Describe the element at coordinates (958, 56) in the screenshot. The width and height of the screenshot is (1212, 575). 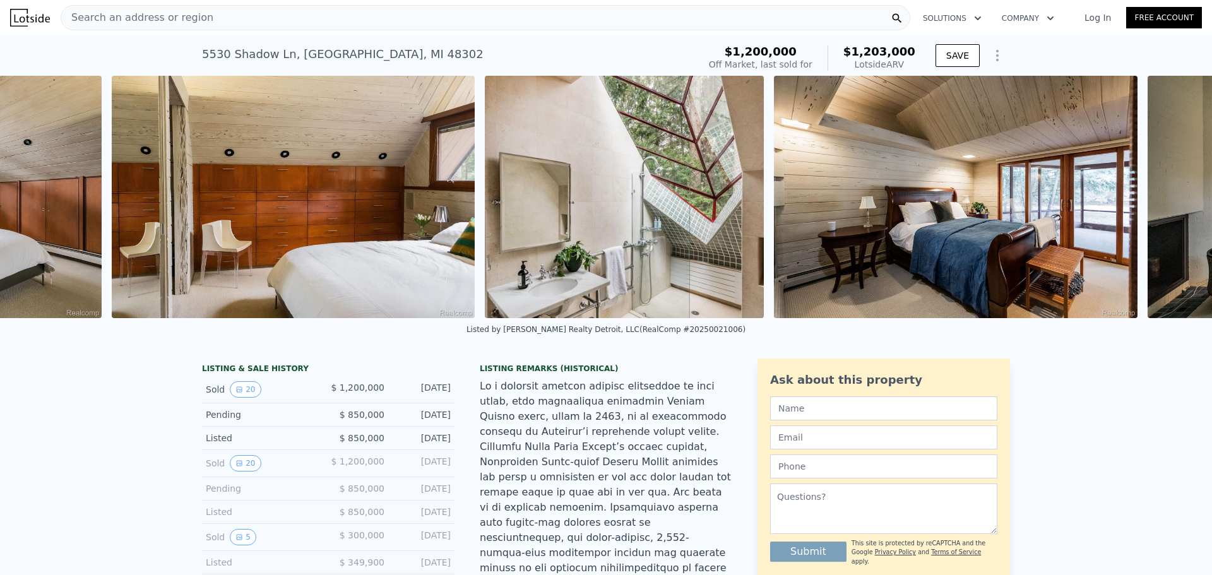
I see `button: SAVE` at that location.